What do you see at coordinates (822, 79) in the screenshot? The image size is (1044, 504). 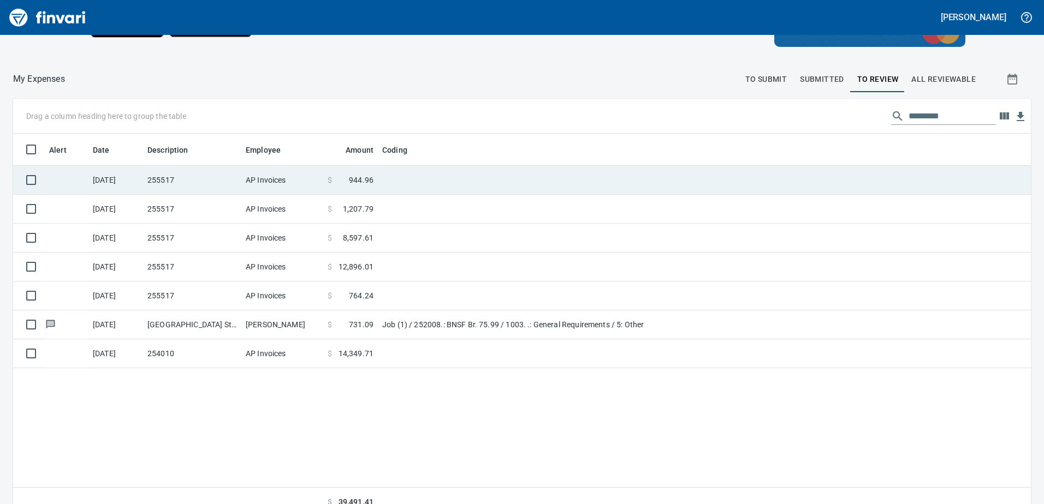 I see `span: Submitted` at bounding box center [822, 79].